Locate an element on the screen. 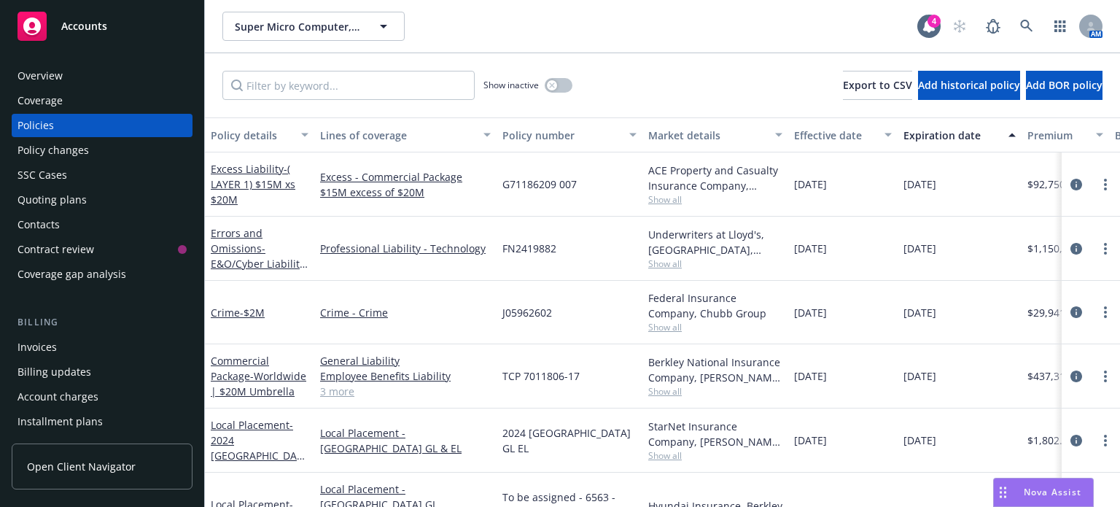  div: 4 is located at coordinates (934, 21).